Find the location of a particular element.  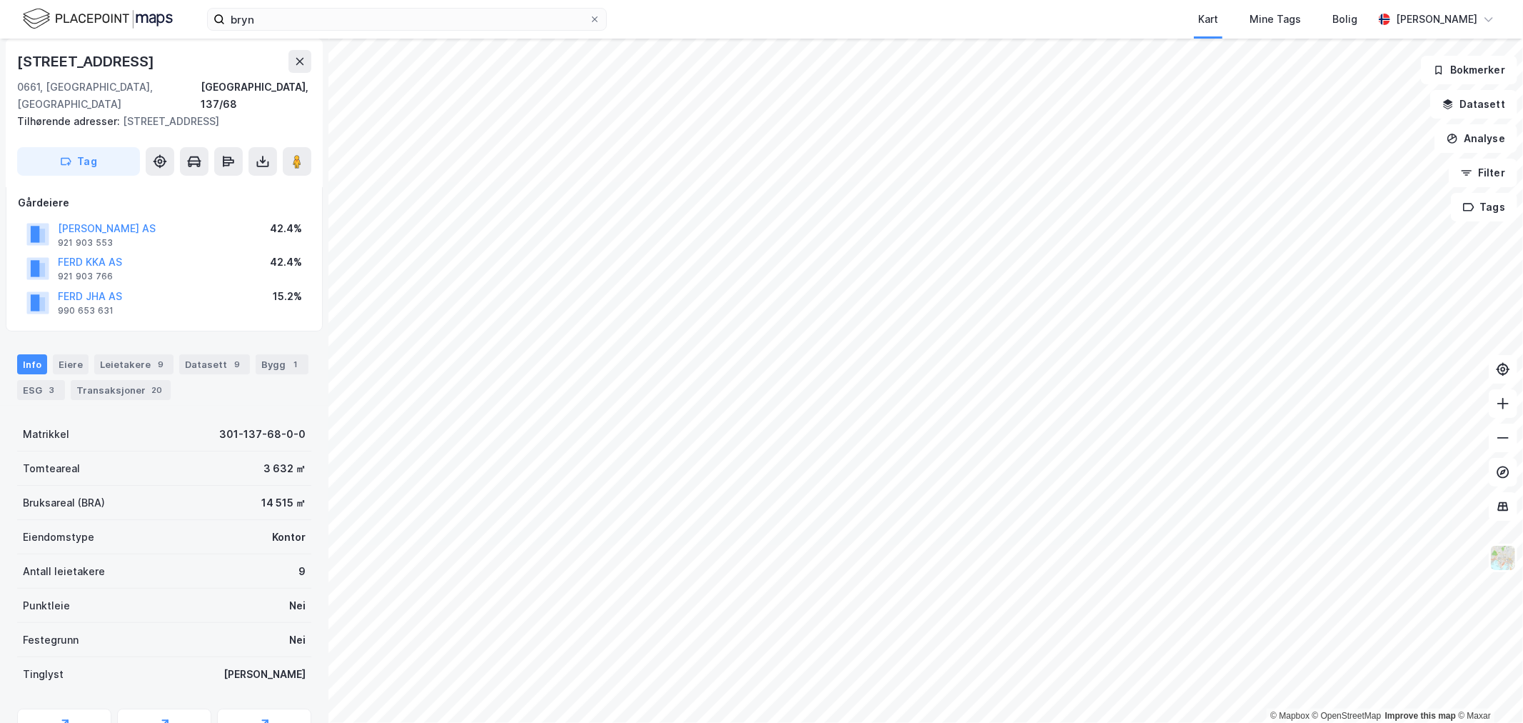

button: Tag is located at coordinates (79, 161).